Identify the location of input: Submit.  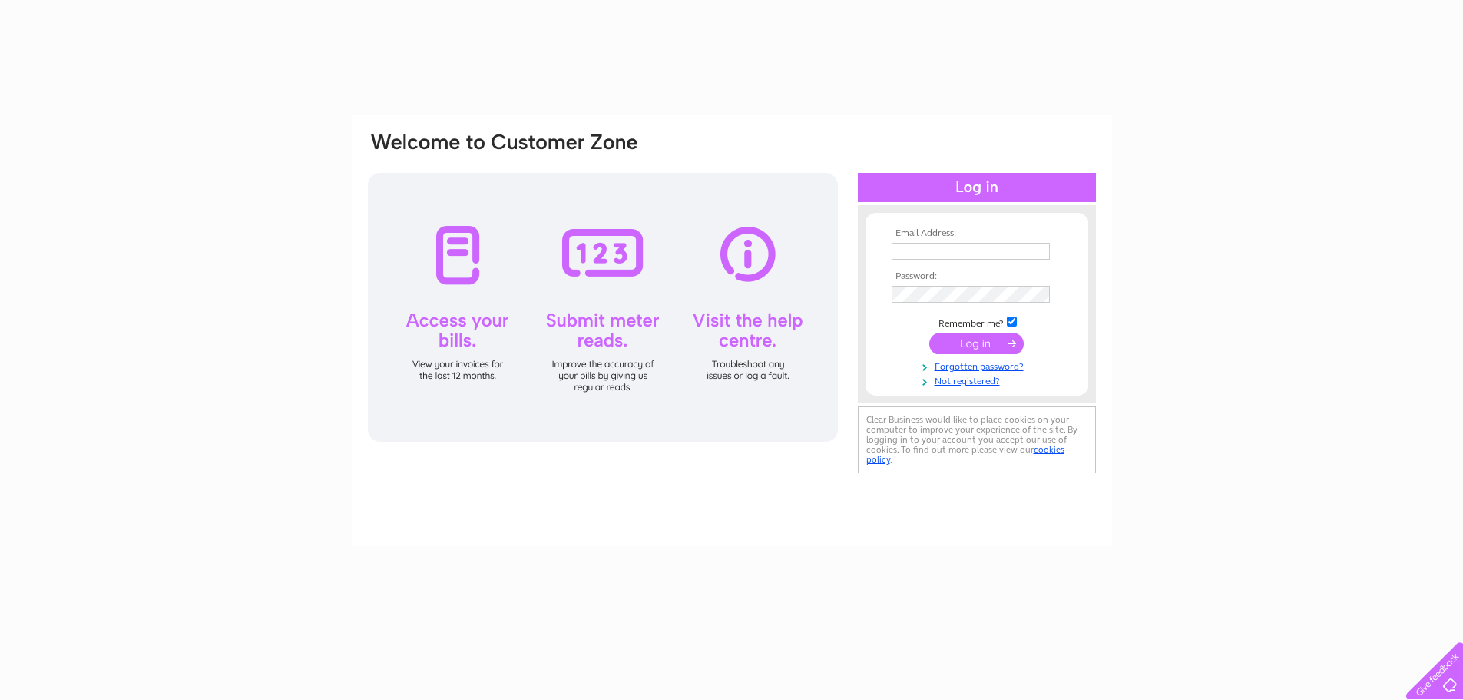
(976, 343).